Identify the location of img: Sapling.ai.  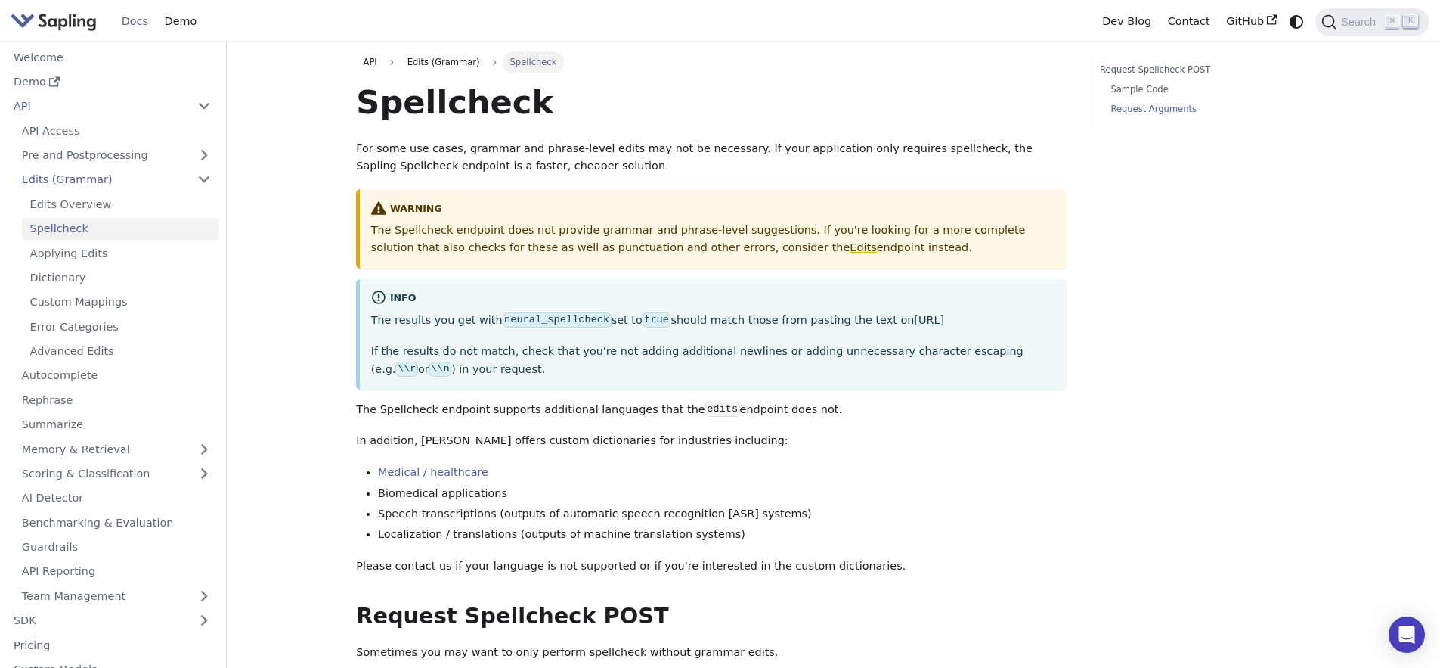
(54, 21).